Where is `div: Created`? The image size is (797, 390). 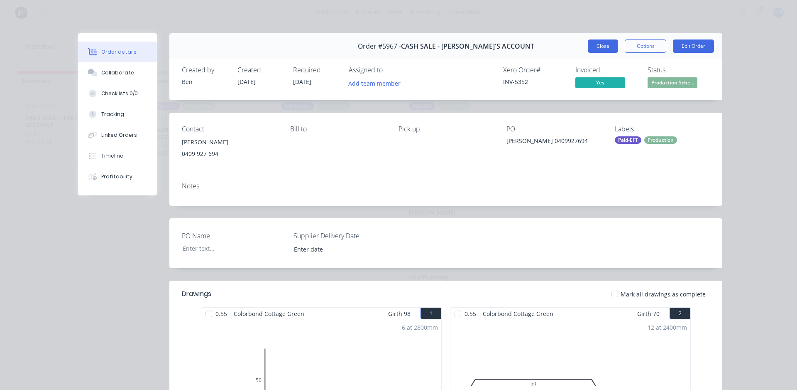
div: Created is located at coordinates (260, 70).